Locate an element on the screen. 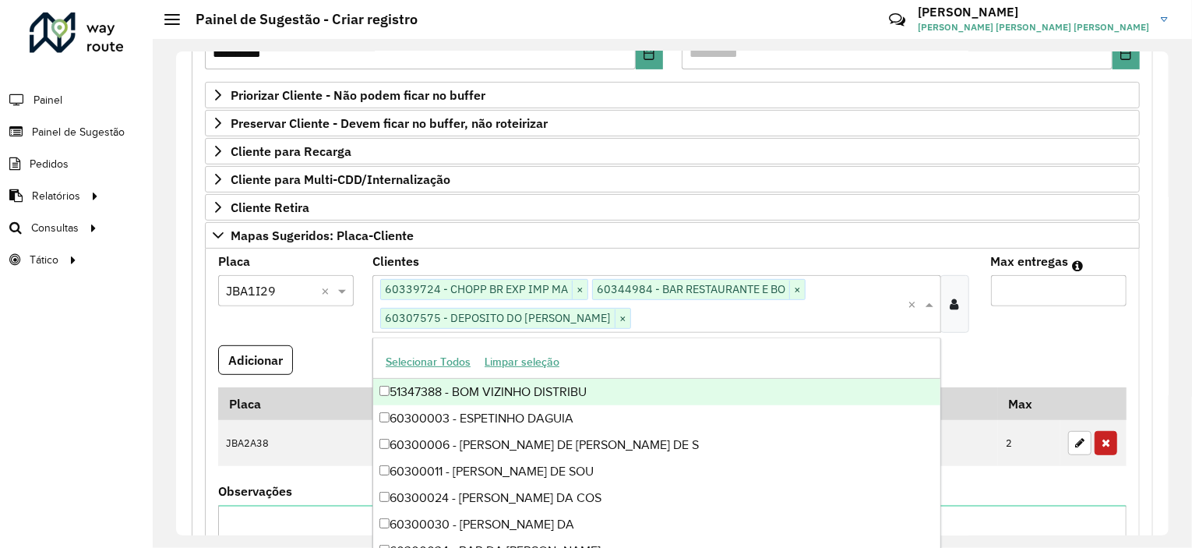 Image resolution: width=1192 pixels, height=548 pixels. a: Cliente Retira is located at coordinates (672, 207).